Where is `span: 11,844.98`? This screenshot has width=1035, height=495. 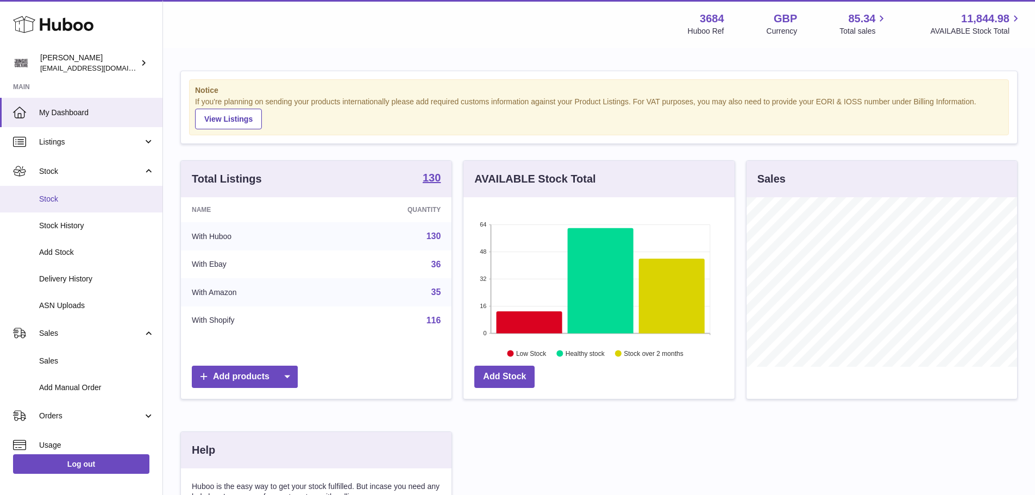 span: 11,844.98 is located at coordinates (985, 18).